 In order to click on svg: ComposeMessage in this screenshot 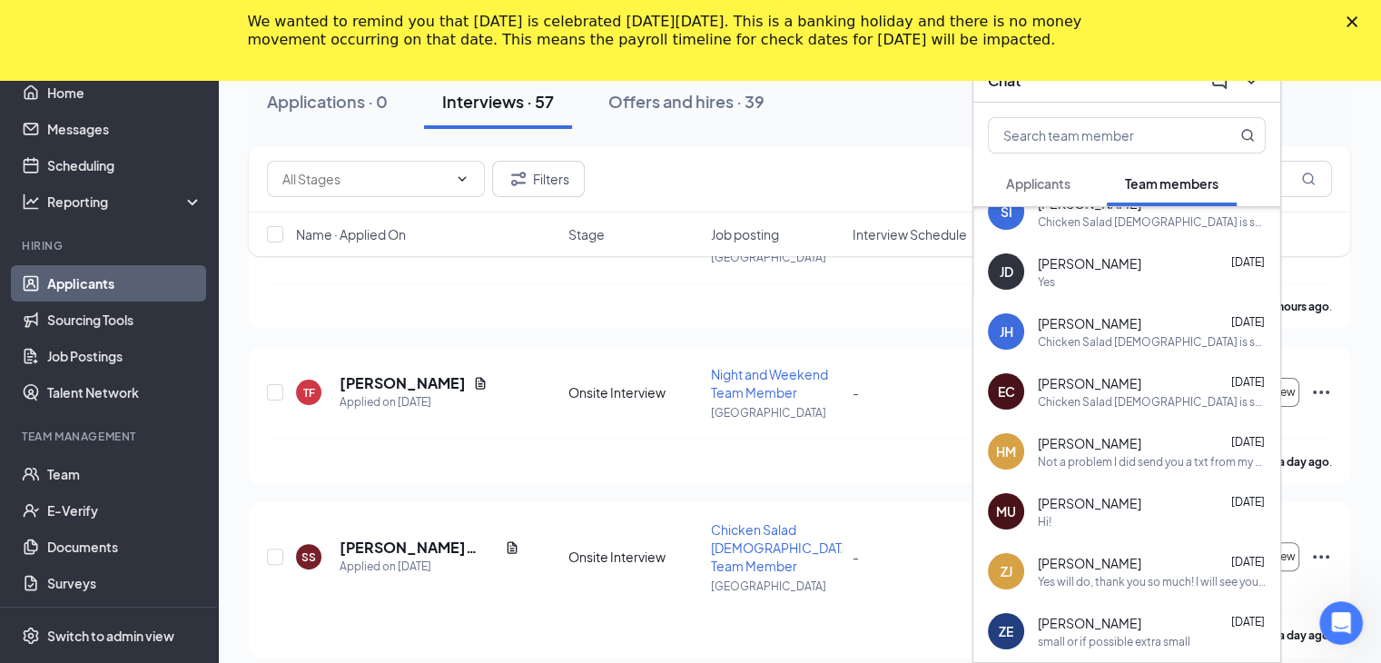, I will do `click(1219, 81)`.